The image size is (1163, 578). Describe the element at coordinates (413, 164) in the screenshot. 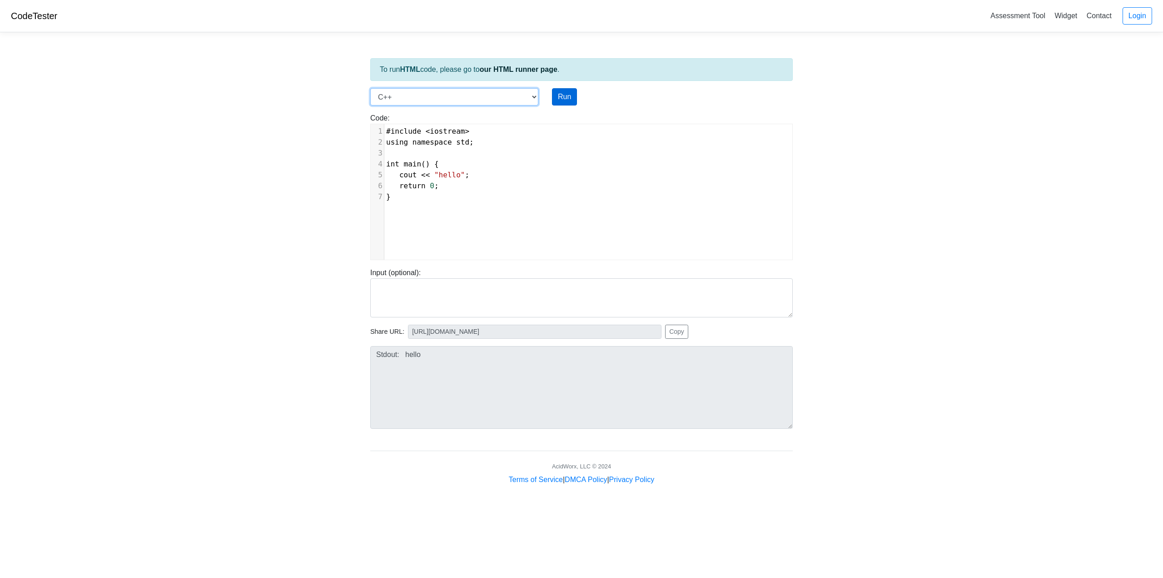

I see `span: main` at that location.